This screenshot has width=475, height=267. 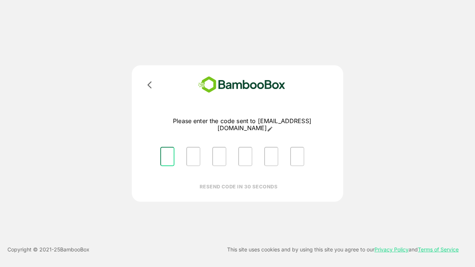 What do you see at coordinates (391, 249) in the screenshot?
I see `a: Privacy Policy` at bounding box center [391, 249].